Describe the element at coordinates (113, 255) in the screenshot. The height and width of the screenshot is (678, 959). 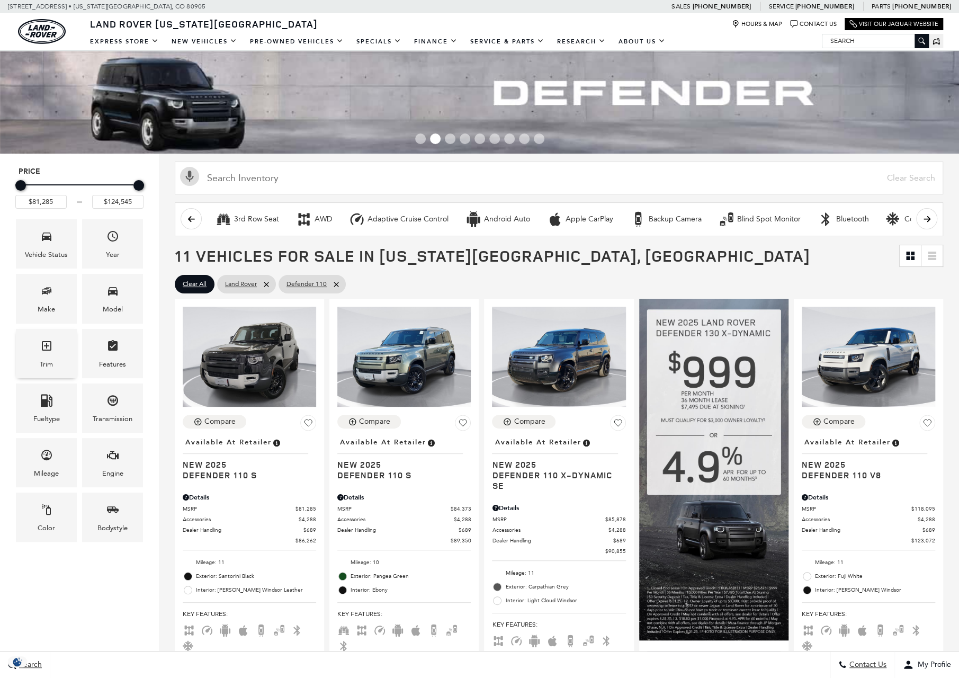
I see `div: Year` at that location.